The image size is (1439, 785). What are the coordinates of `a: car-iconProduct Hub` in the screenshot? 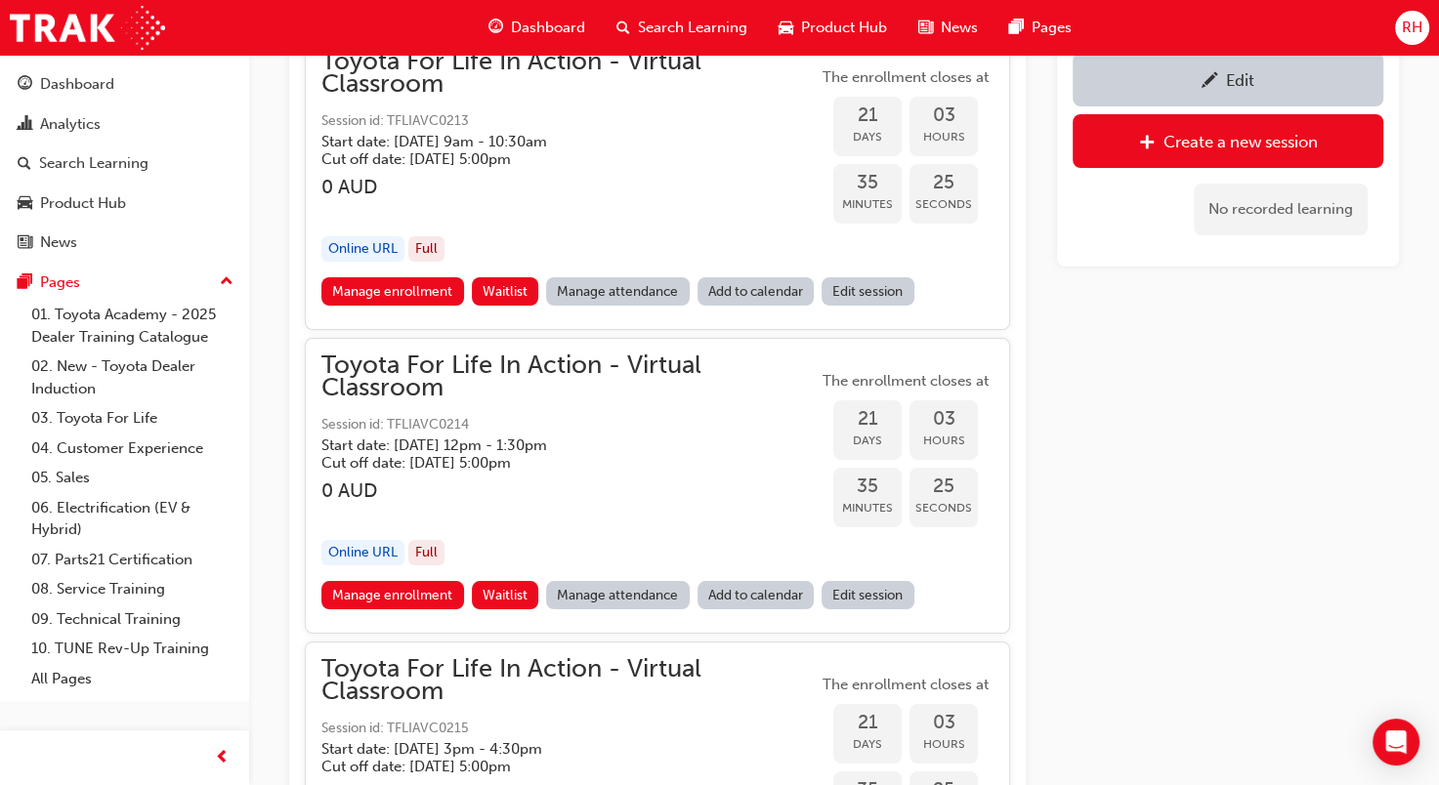 It's located at (832, 27).